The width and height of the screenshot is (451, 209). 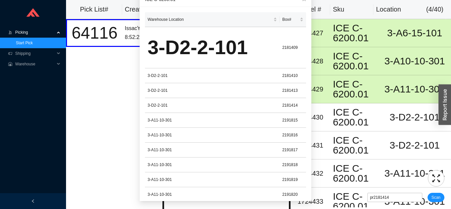 I want to click on span: Picking, so click(x=35, y=32).